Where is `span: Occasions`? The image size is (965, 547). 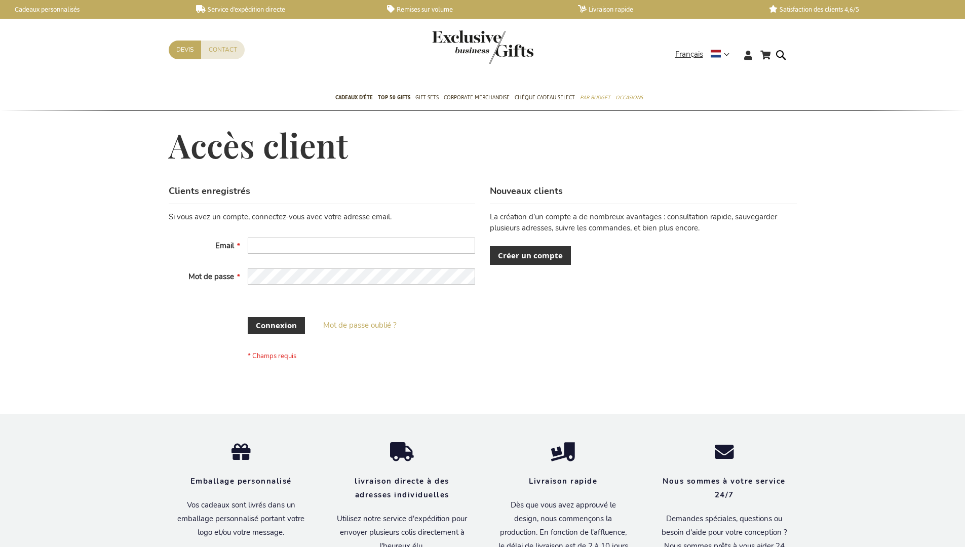 span: Occasions is located at coordinates (629, 97).